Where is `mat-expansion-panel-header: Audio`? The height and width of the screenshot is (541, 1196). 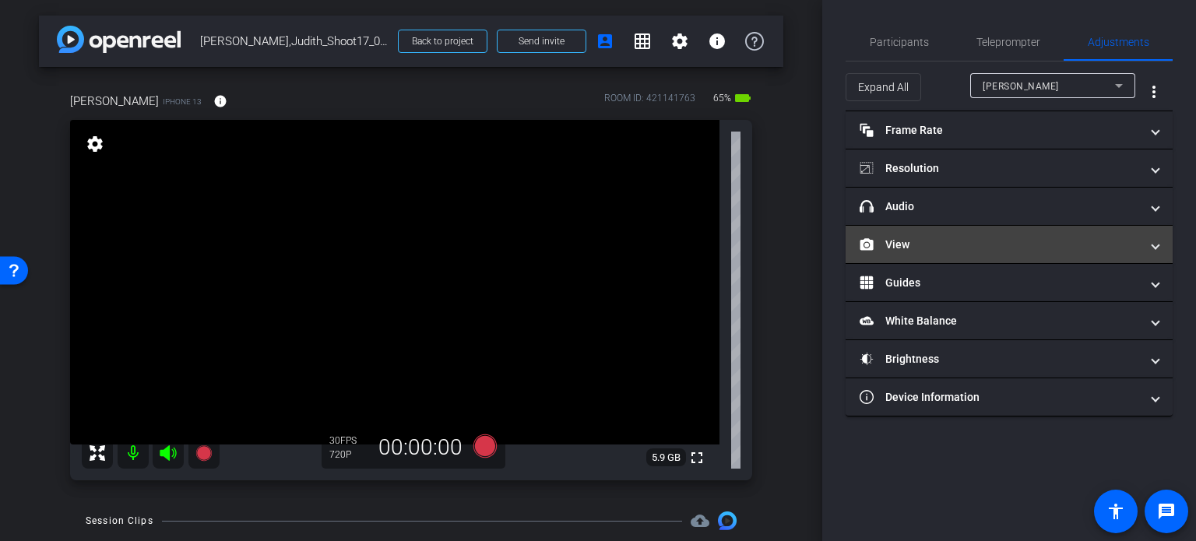
mat-expansion-panel-header: Audio is located at coordinates (1009, 206).